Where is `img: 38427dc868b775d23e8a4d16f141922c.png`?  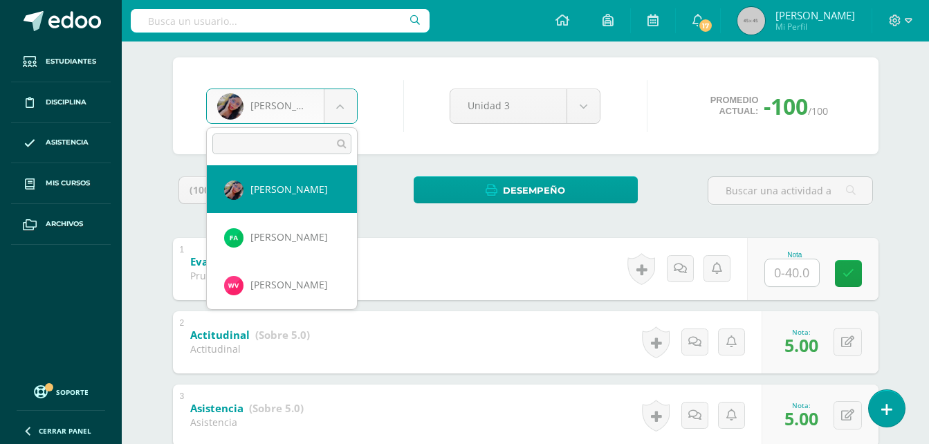 img: 38427dc868b775d23e8a4d16f141922c.png is located at coordinates (234, 286).